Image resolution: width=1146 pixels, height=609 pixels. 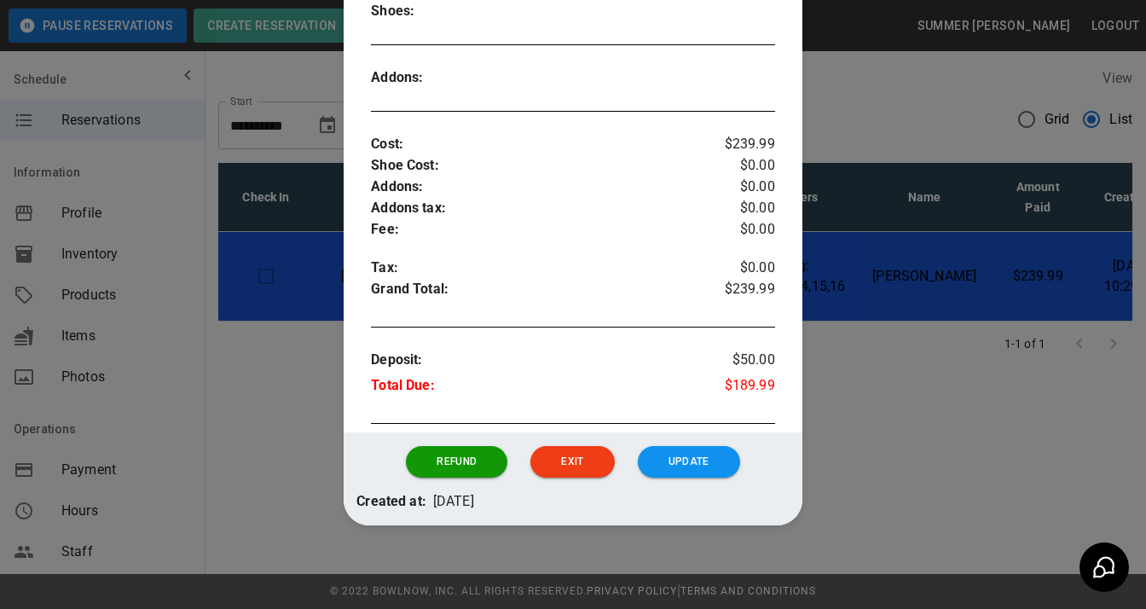 I want to click on p: Shoe Cost :, so click(x=539, y=165).